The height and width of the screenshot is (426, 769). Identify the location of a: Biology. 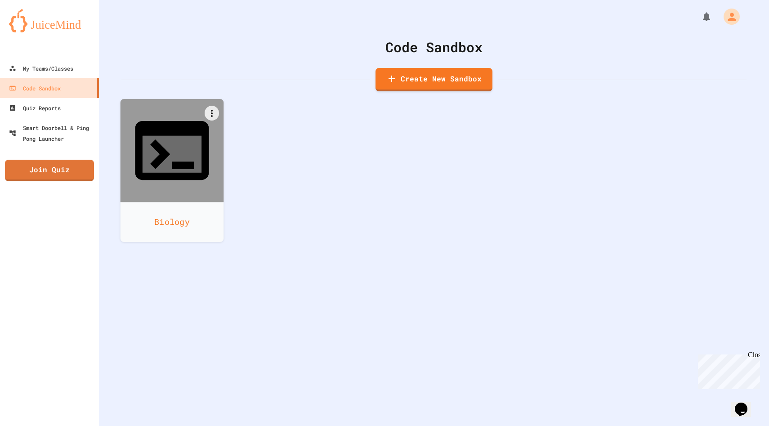
(172, 170).